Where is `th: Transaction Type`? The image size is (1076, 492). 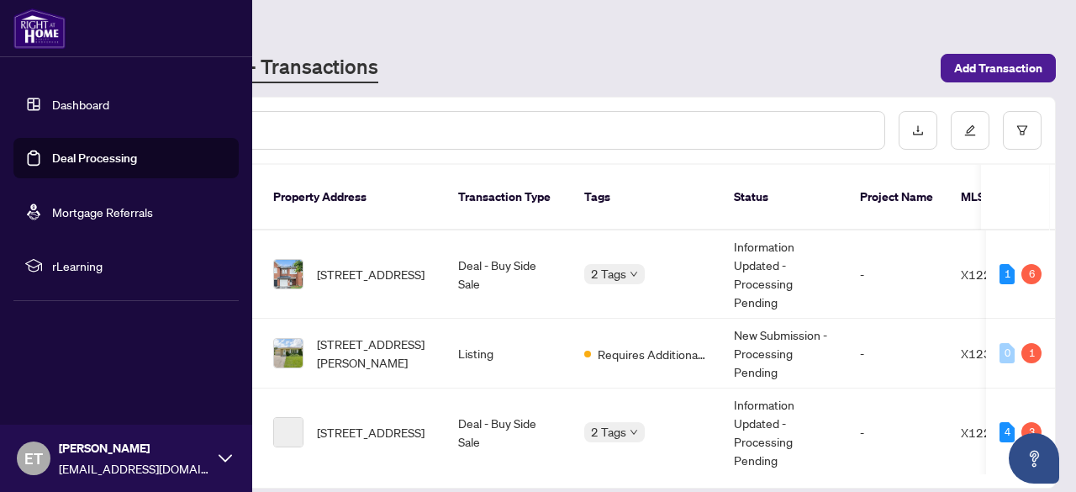 th: Transaction Type is located at coordinates (508, 198).